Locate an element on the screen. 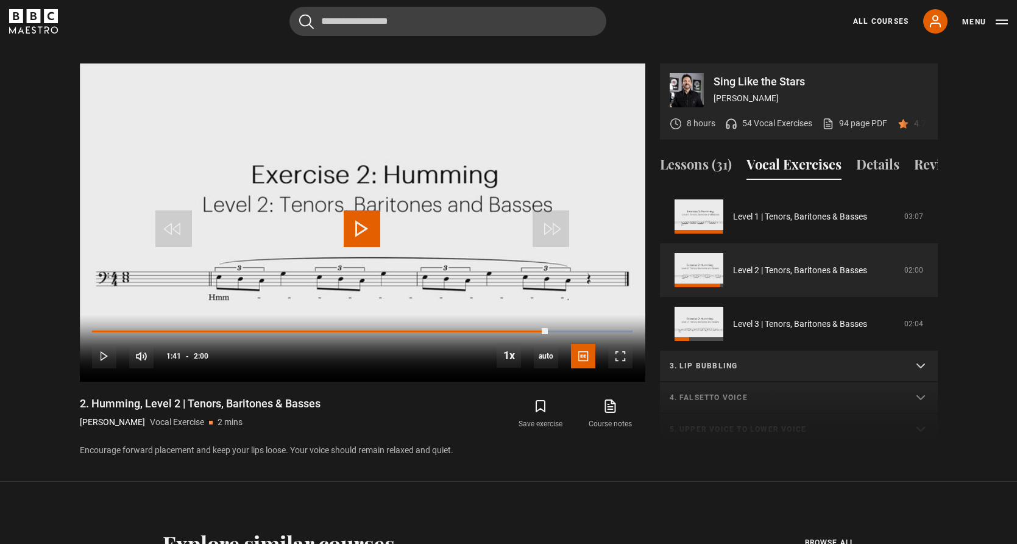 This screenshot has width=1017, height=544. a: Level 3 | Tenors, Baritones & Basses is located at coordinates (800, 324).